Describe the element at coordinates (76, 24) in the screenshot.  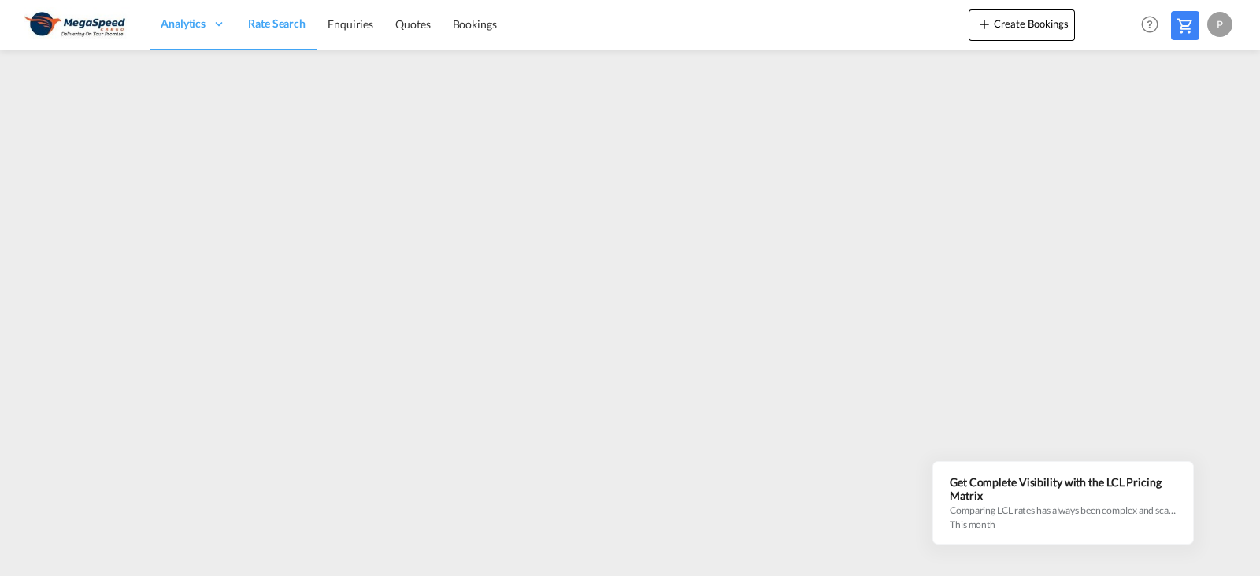
I see `img: ad002ba0aea611eda5429768204679d3.JPG` at that location.